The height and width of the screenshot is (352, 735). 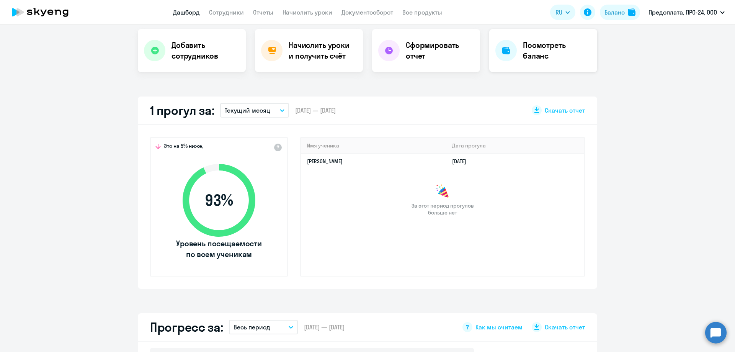 I want to click on span: Это на 5% ниже,, so click(x=183, y=147).